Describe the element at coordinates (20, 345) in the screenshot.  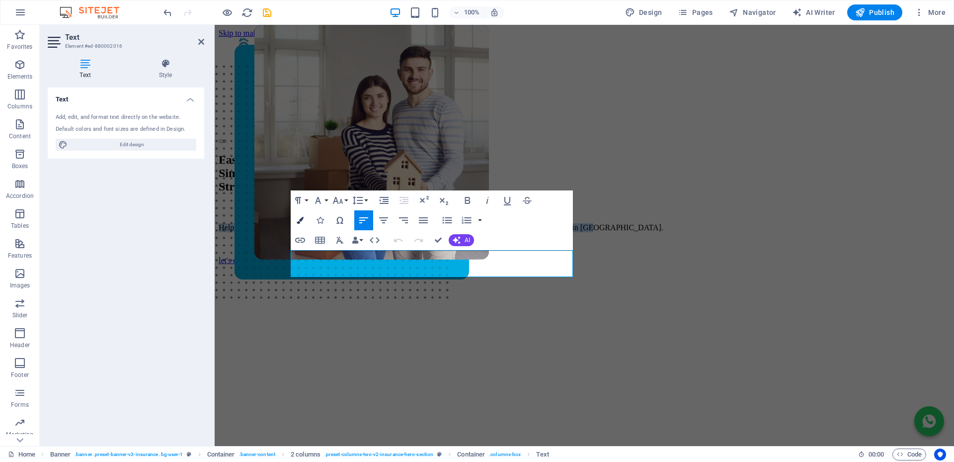
I see `p: Header` at that location.